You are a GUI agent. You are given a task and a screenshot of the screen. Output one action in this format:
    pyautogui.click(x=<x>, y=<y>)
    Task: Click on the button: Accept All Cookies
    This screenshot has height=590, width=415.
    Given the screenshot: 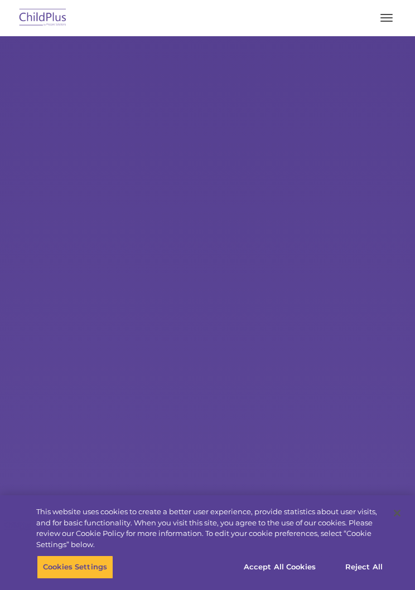 What is the action you would take?
    pyautogui.click(x=279, y=567)
    